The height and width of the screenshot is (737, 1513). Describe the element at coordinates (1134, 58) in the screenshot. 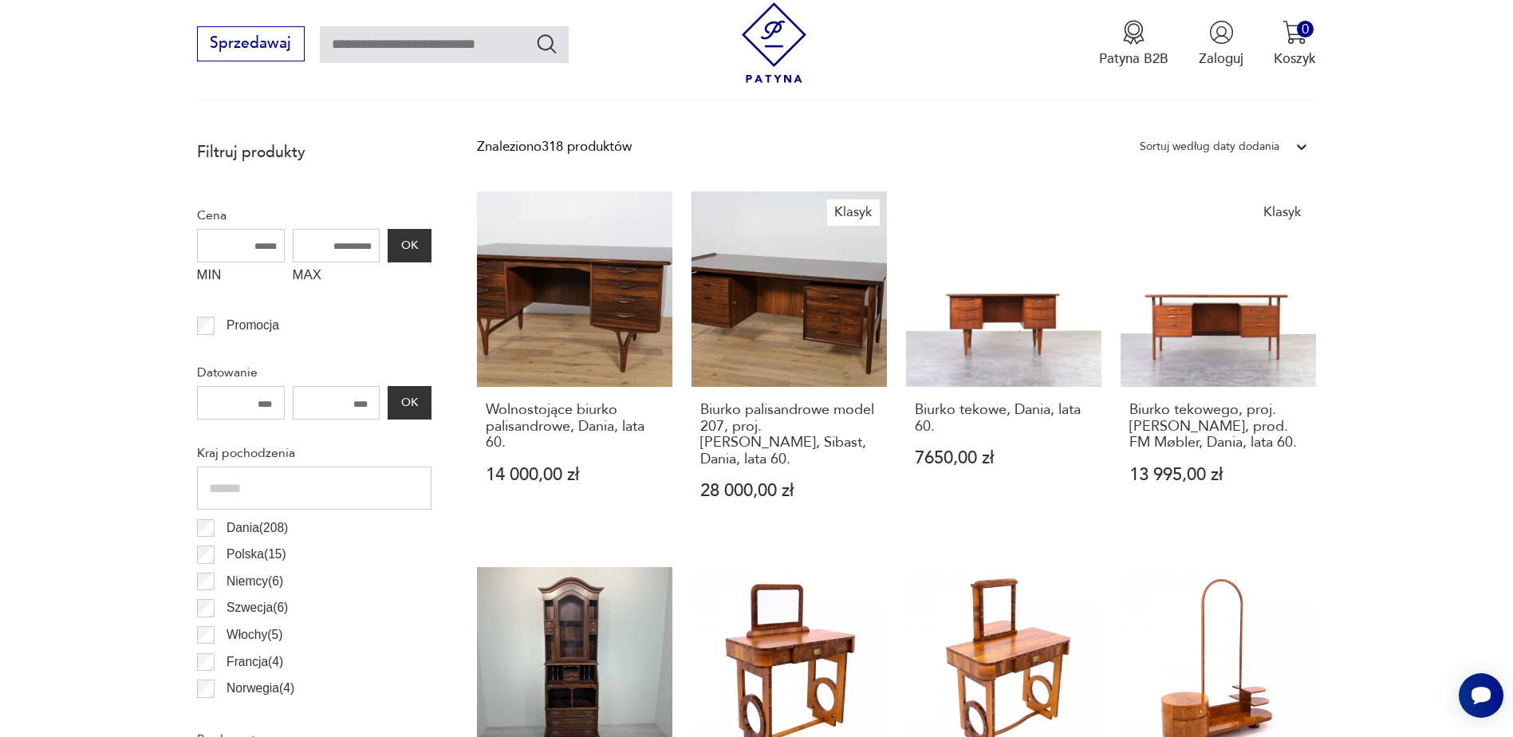

I see `p: Patyna B2B` at that location.